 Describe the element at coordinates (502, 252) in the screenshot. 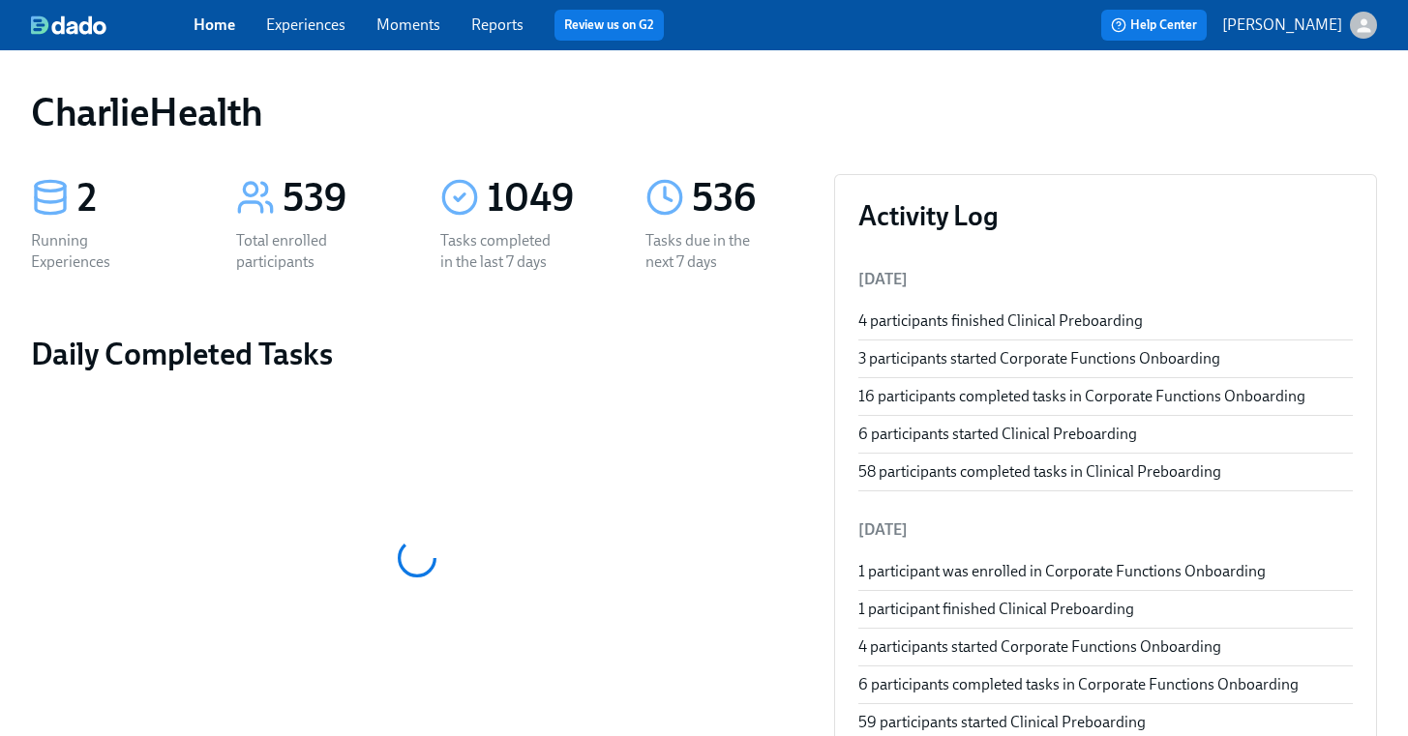

I see `div: Tasks completed in the last 7 days` at that location.